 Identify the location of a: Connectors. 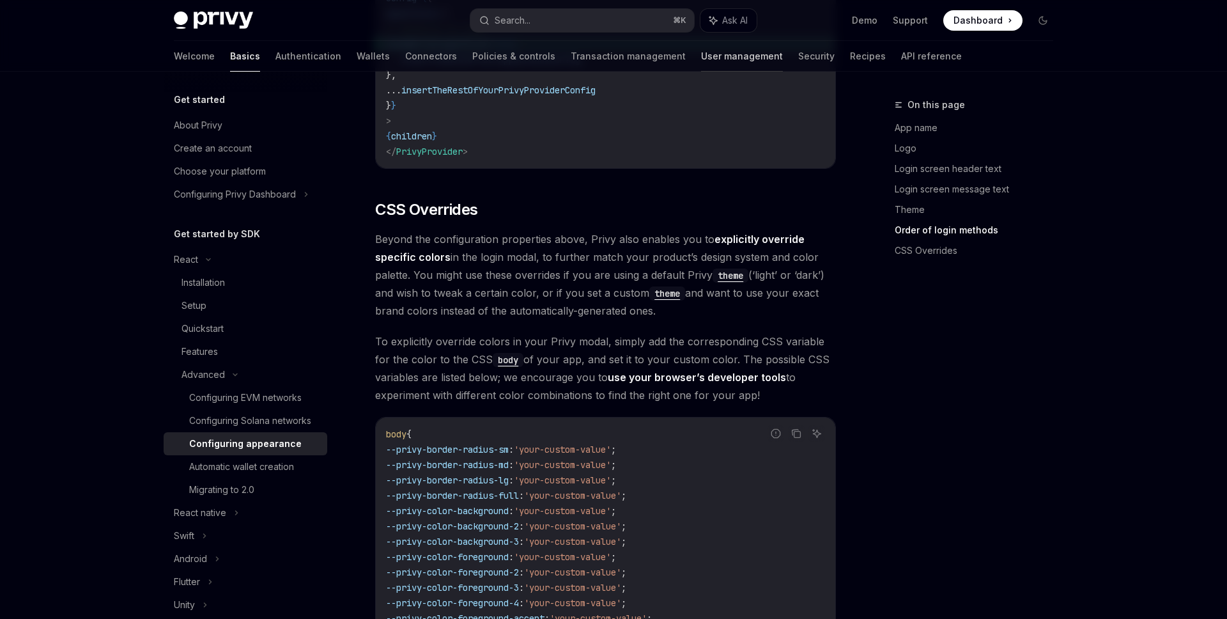
(431, 56).